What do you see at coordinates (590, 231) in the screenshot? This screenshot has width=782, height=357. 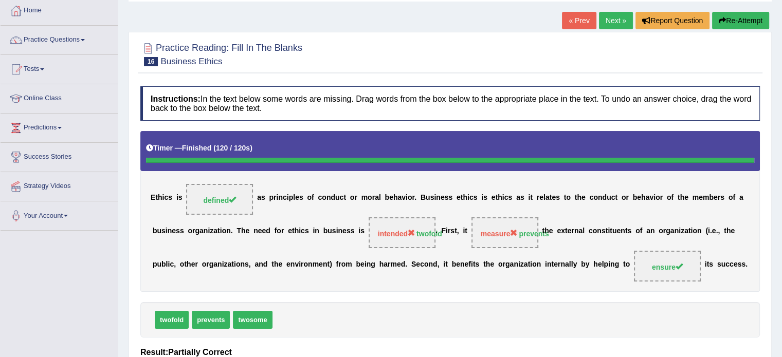 I see `b: c` at bounding box center [590, 231].